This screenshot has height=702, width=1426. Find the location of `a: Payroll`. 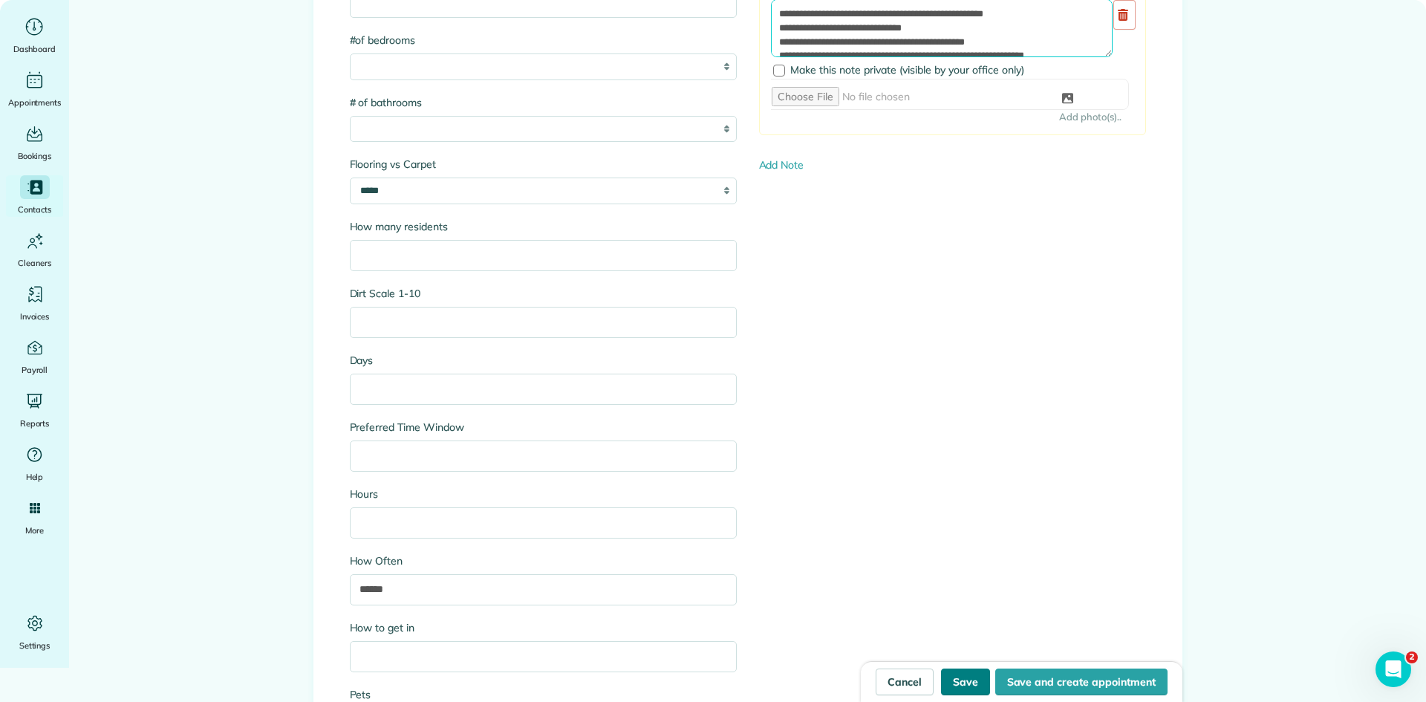

a: Payroll is located at coordinates (34, 356).